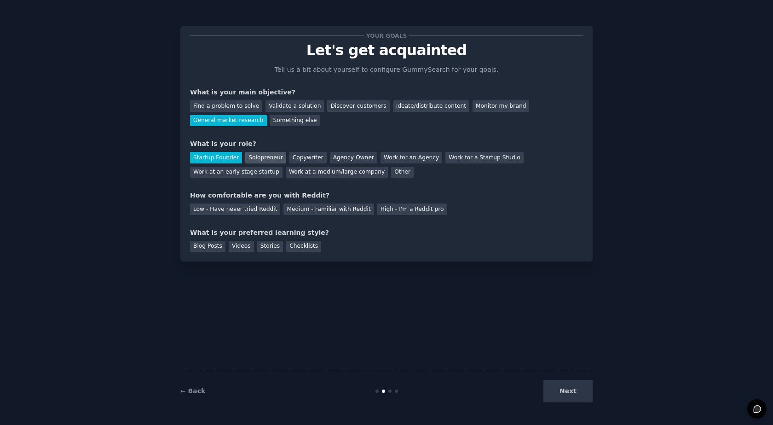 This screenshot has width=773, height=425. What do you see at coordinates (402, 172) in the screenshot?
I see `div: Other` at bounding box center [402, 172].